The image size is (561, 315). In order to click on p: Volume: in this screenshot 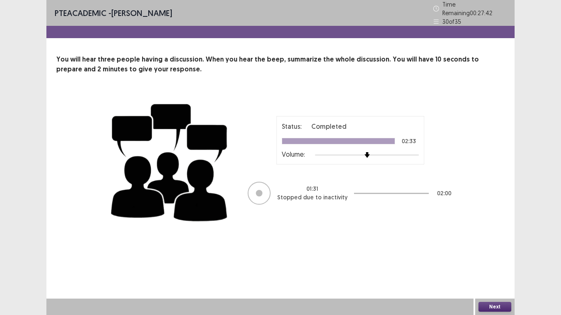, I will do `click(293, 154)`.